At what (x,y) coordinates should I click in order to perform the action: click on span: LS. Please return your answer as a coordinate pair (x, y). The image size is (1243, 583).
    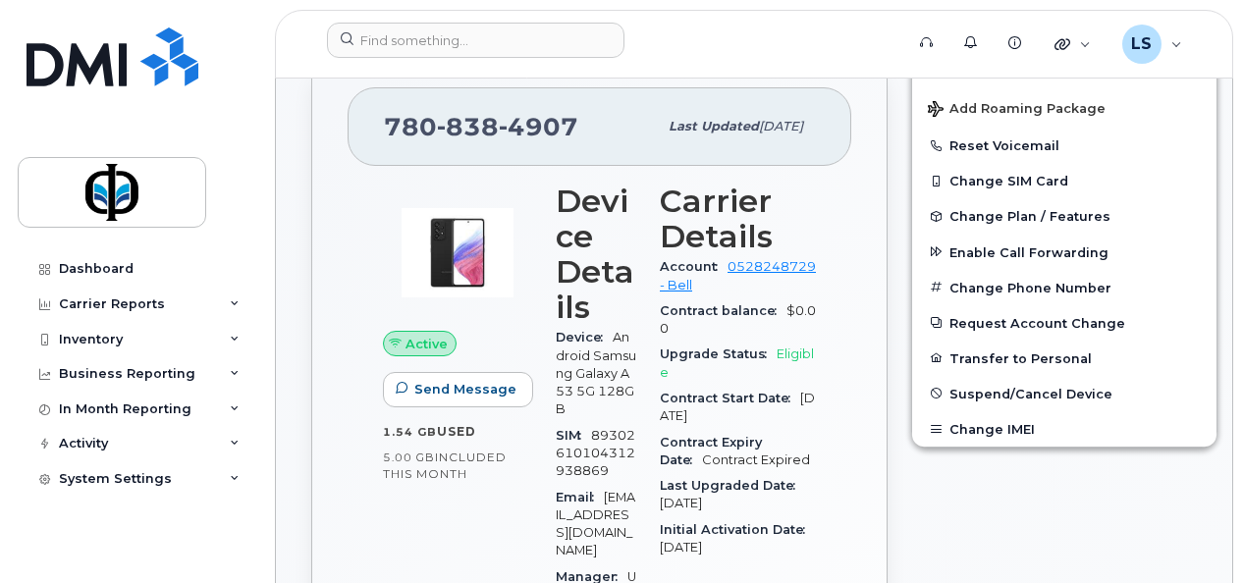
    Looking at the image, I should click on (1141, 44).